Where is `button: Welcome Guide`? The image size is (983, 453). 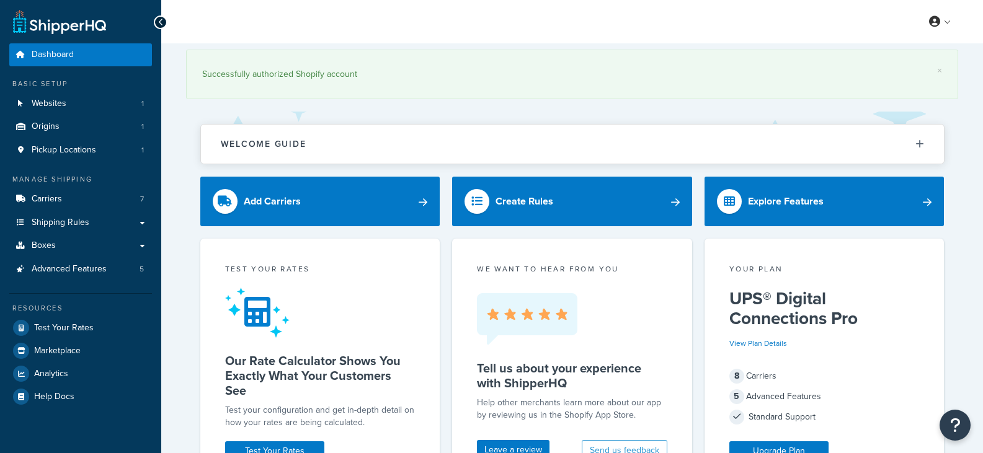 button: Welcome Guide is located at coordinates (572, 144).